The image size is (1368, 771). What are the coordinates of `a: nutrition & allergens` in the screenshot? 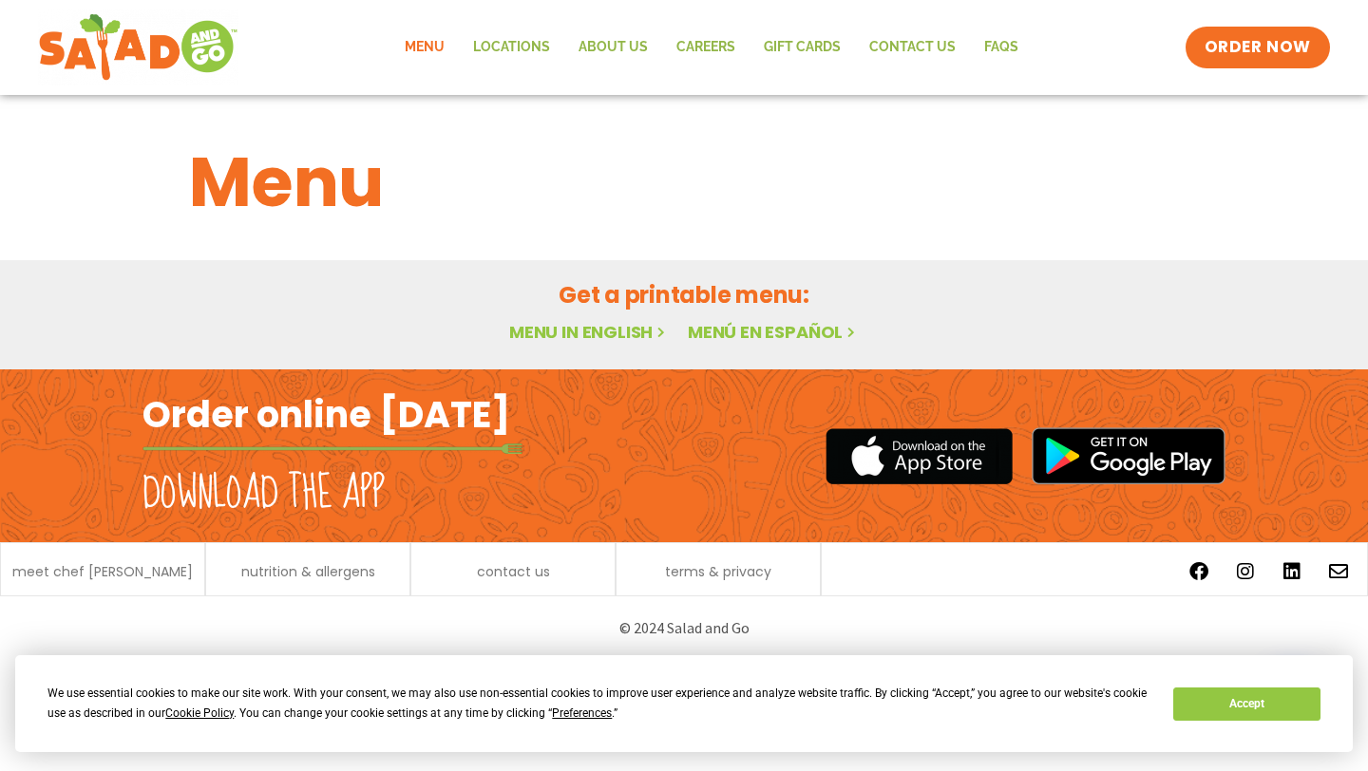 It's located at (308, 572).